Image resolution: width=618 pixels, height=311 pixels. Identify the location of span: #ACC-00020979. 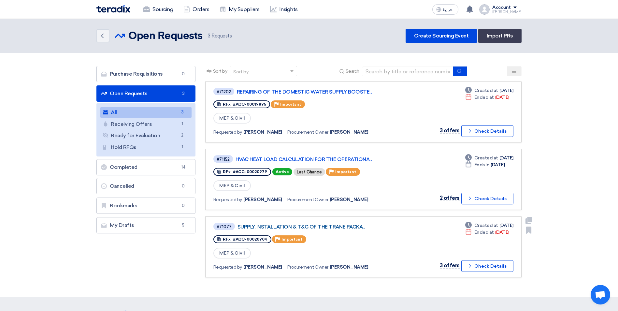
(250, 172).